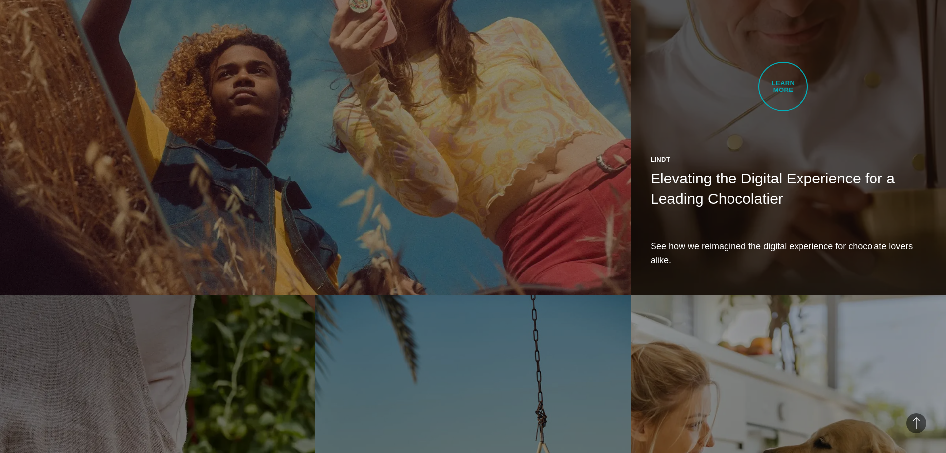 This screenshot has width=946, height=453. What do you see at coordinates (916, 423) in the screenshot?
I see `button: Back to Top` at bounding box center [916, 423].